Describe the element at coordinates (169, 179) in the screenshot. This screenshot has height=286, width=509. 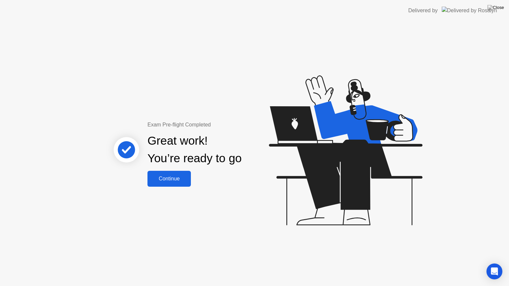
I see `button: Continue` at that location.